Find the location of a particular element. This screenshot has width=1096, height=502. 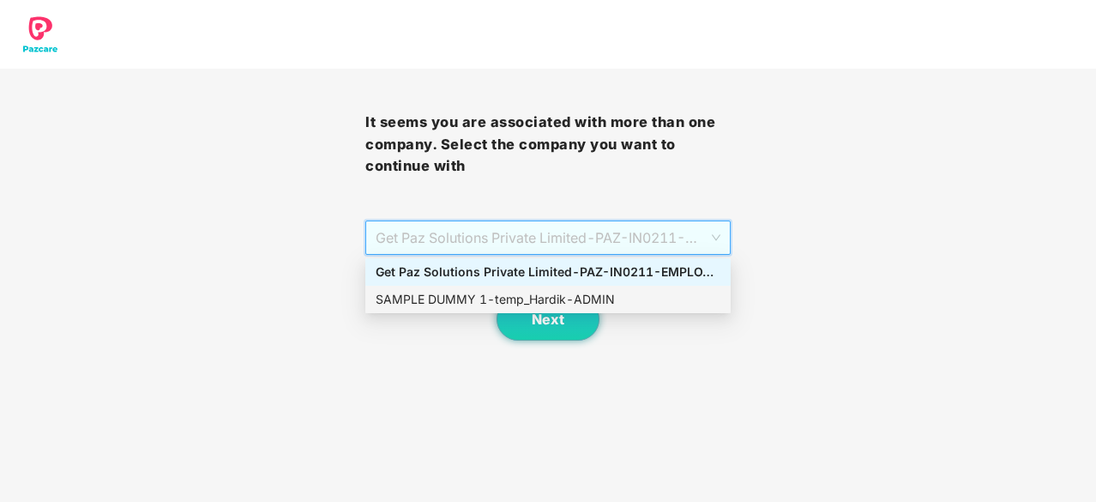

span: Next is located at coordinates (548, 319).